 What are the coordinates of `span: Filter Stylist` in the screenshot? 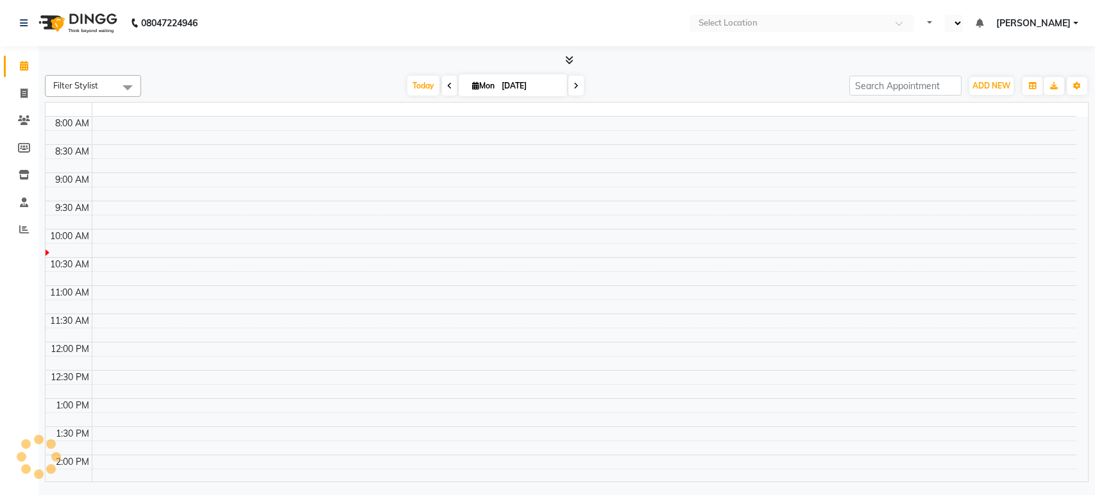 It's located at (76, 85).